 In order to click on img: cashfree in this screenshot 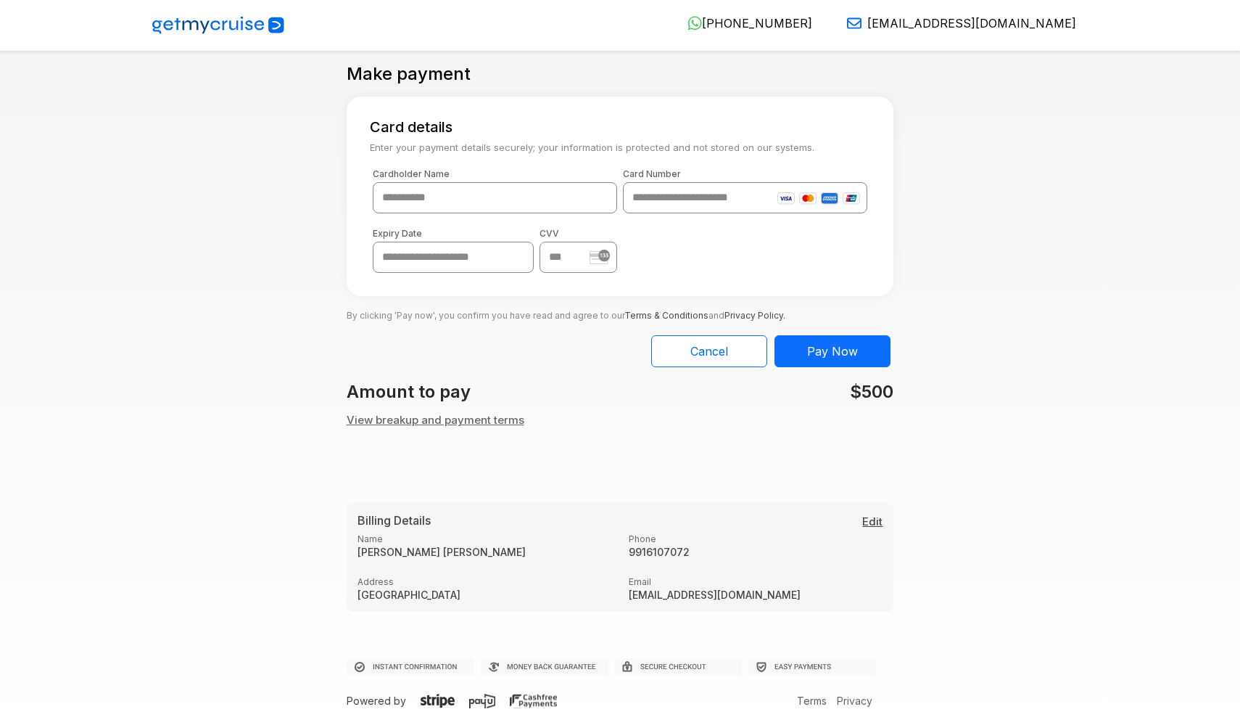, I will do `click(533, 701)`.